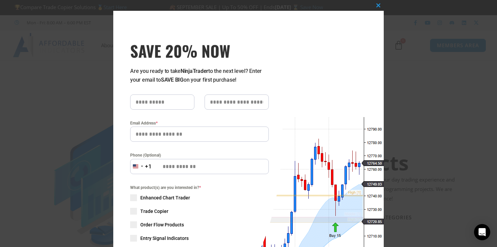 The image size is (497, 247). What do you see at coordinates (164, 238) in the screenshot?
I see `span: Entry Signal Indicators` at bounding box center [164, 238].